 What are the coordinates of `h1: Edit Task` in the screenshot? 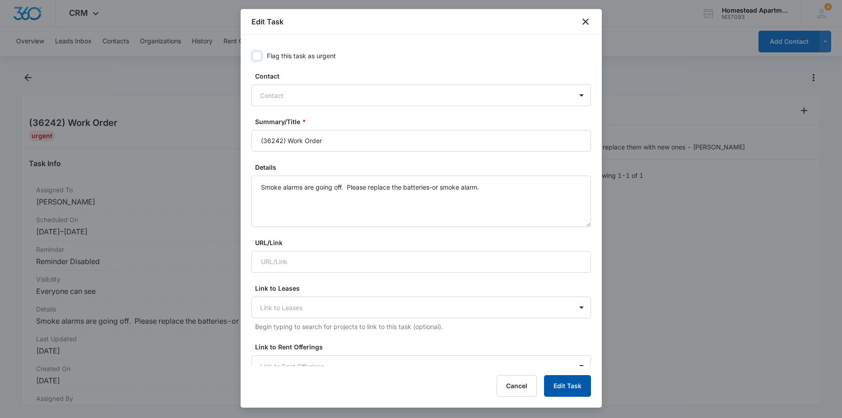 It's located at (267, 22).